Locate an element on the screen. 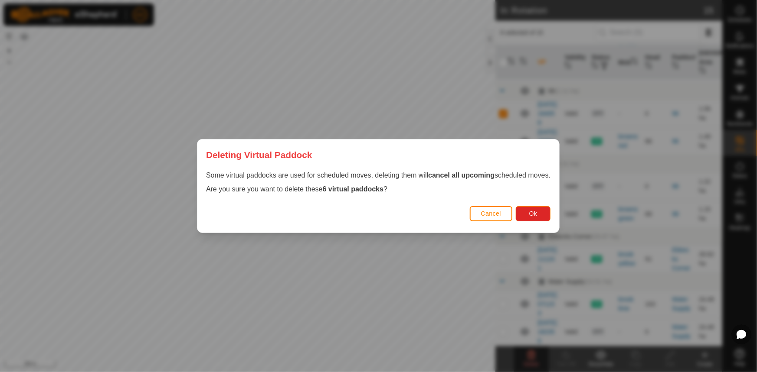 This screenshot has height=372, width=757. span: Deleting Virtual Paddock is located at coordinates (259, 155).